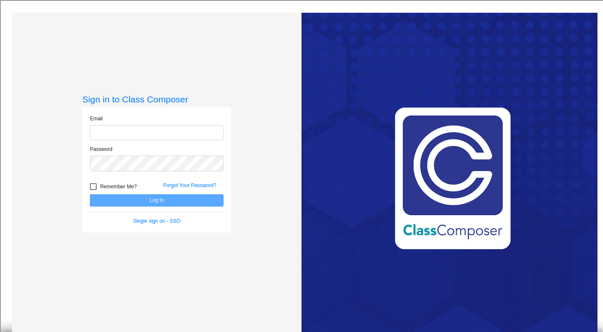  I want to click on span: Remember Me?, so click(118, 187).